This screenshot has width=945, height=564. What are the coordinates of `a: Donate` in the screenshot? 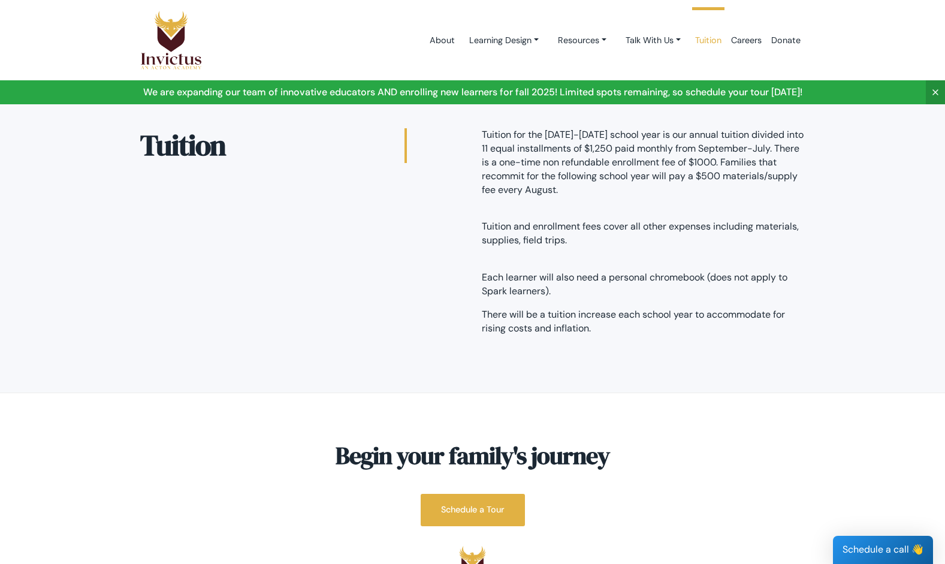 It's located at (786, 40).